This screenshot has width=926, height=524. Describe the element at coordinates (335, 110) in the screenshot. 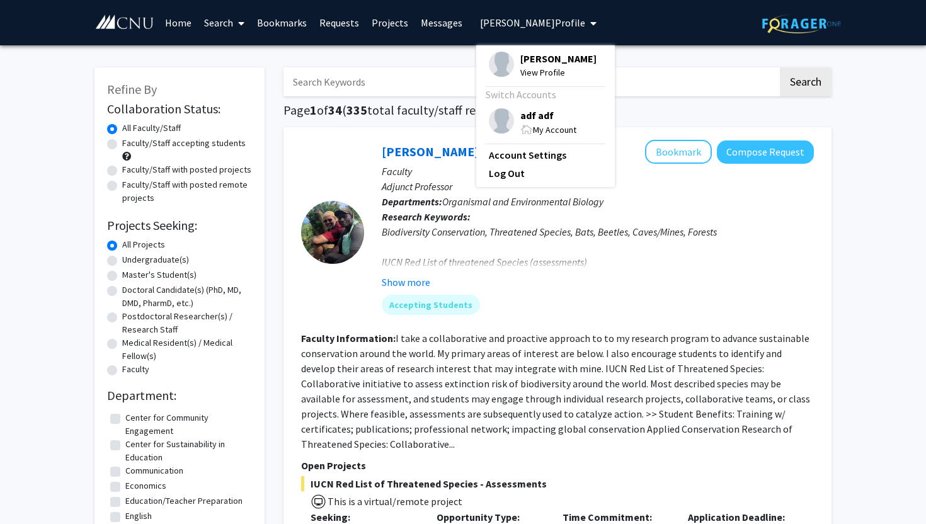

I see `span: 34` at that location.